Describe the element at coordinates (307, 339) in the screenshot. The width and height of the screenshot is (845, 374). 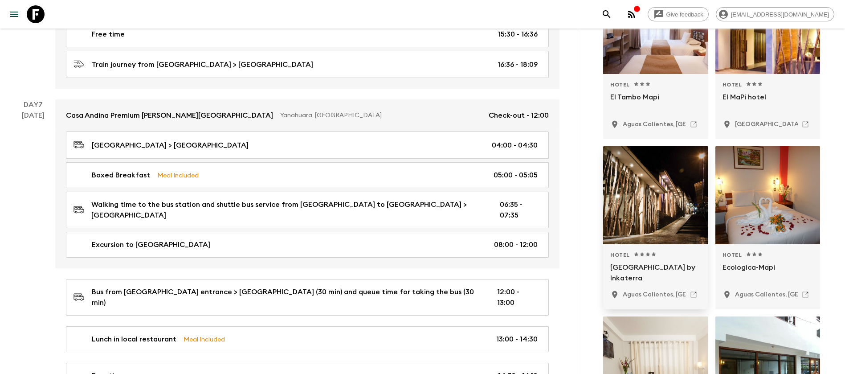
I see `a: Lunch in local restaurantMeal Included13:00 - 14:30` at that location.